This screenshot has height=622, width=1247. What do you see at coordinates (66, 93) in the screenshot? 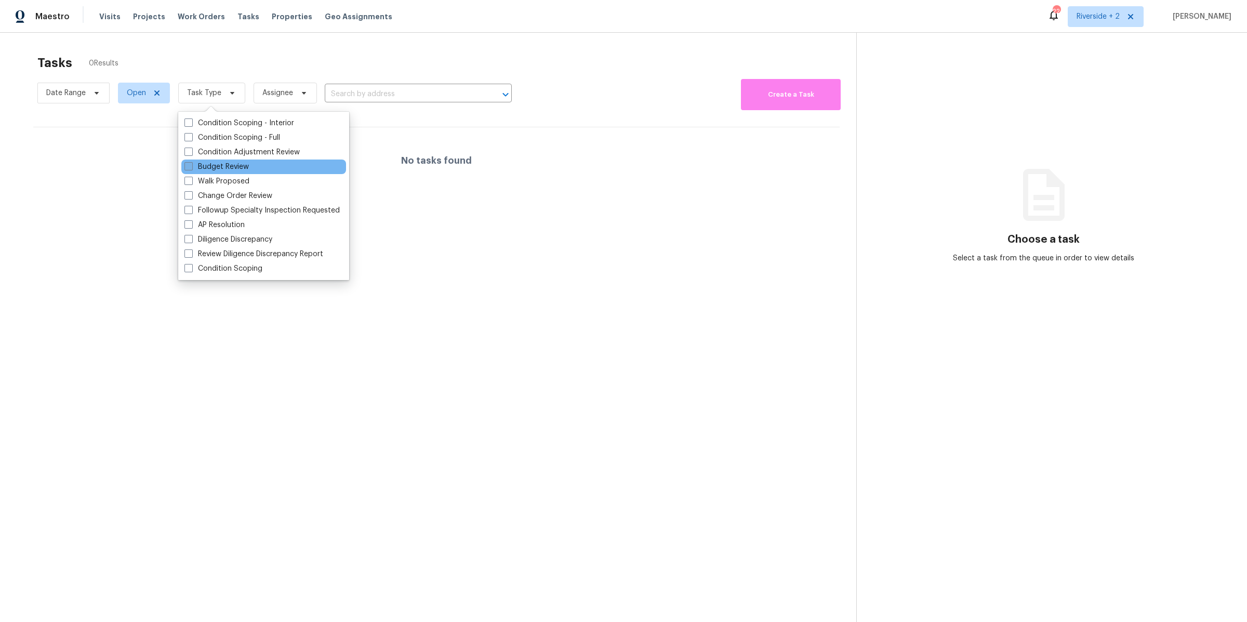
I see `span: Date Range` at bounding box center [66, 93].